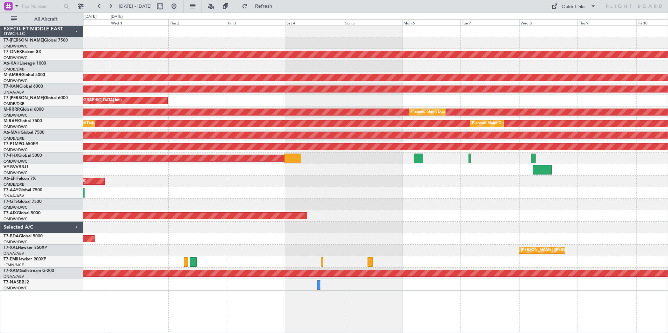  What do you see at coordinates (24, 75) in the screenshot?
I see `a: M-AMBRGlobal 5000` at bounding box center [24, 75].